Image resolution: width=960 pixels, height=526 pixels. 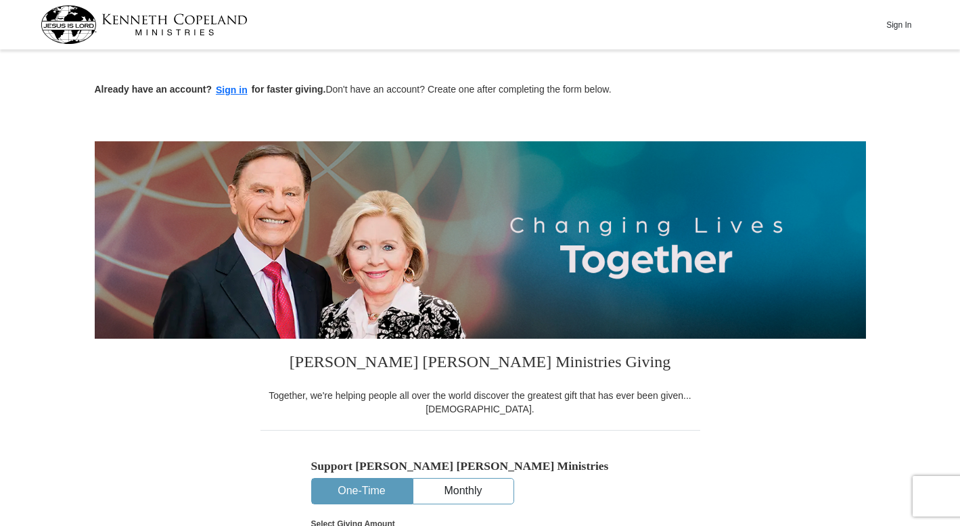 What do you see at coordinates (210, 89) in the screenshot?
I see `strong: Already have an account? for faster giving.` at bounding box center [210, 89].